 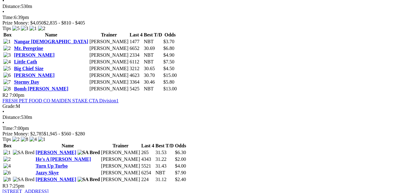 I want to click on td: 31.53, so click(x=165, y=153).